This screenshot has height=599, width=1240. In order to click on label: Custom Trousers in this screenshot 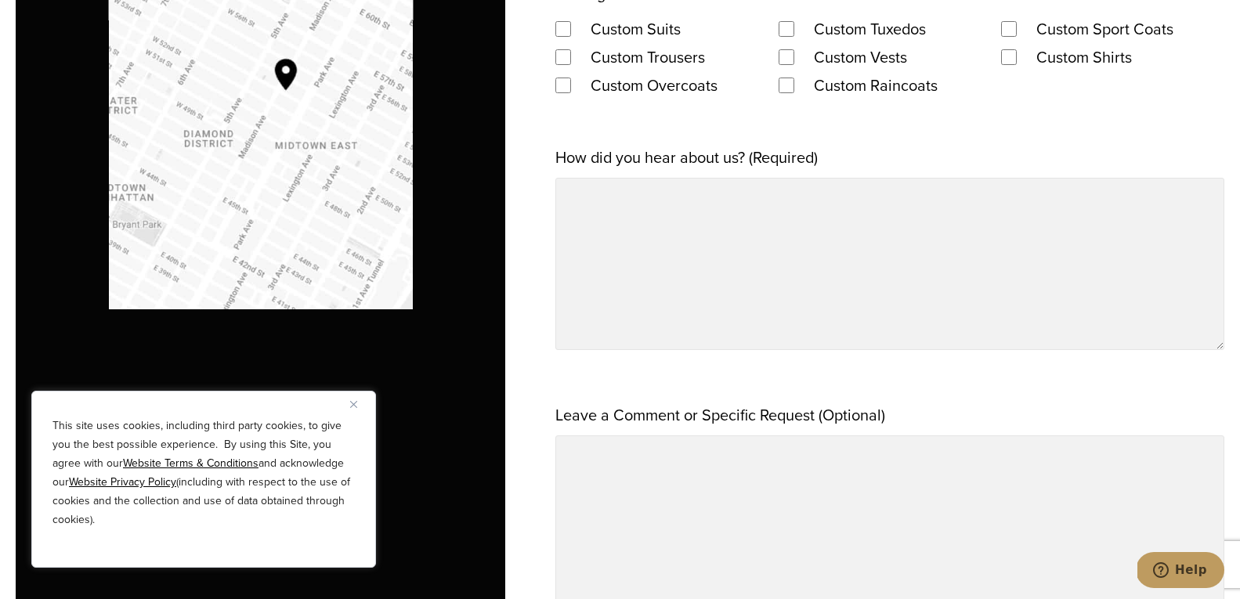, I will do `click(648, 57)`.